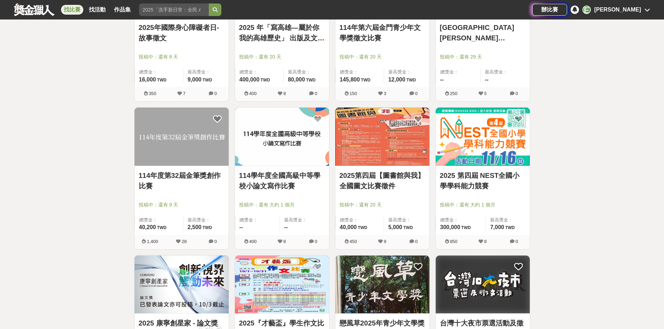  Describe the element at coordinates (174, 10) in the screenshot. I see `input: 2025「洗手新日常：全民 ALL IN」洗手歌全台徵選` at that location.